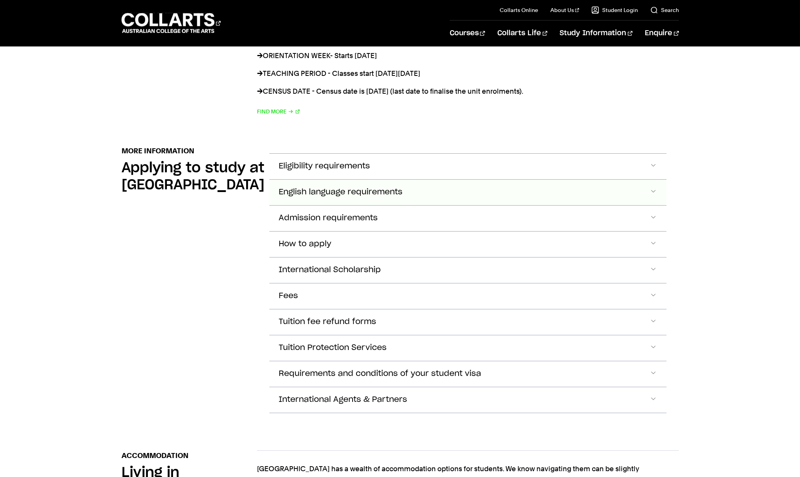 This screenshot has width=800, height=477. I want to click on span: Tuition fee refund forms, so click(327, 322).